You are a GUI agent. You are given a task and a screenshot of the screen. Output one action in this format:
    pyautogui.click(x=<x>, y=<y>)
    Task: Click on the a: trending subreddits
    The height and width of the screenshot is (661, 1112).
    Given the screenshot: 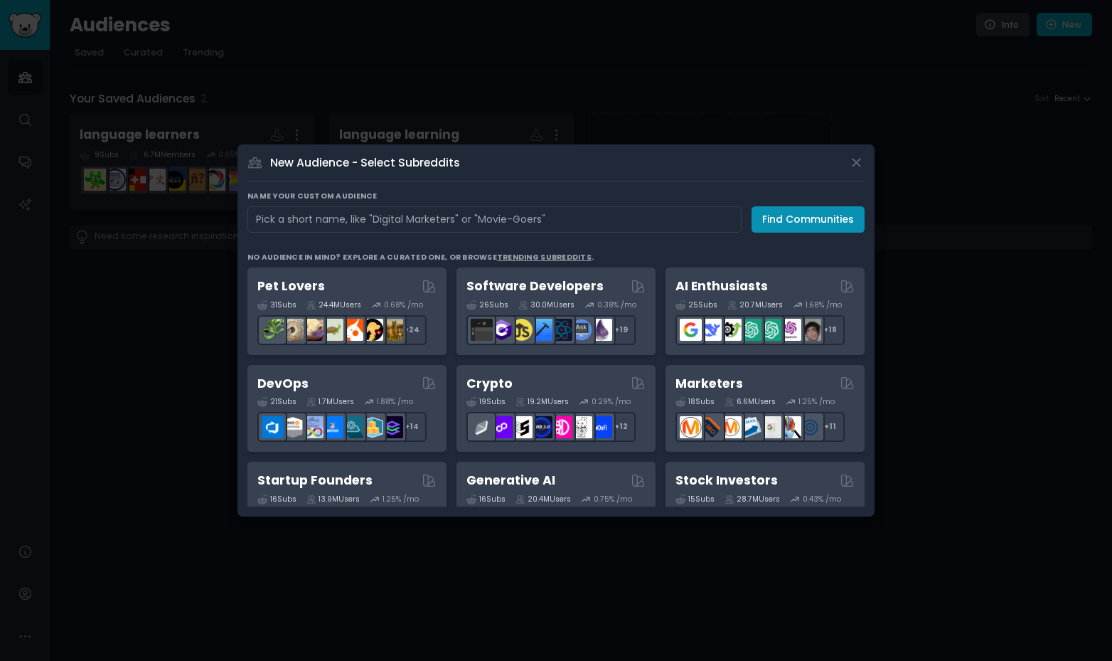 What is the action you would take?
    pyautogui.click(x=544, y=257)
    